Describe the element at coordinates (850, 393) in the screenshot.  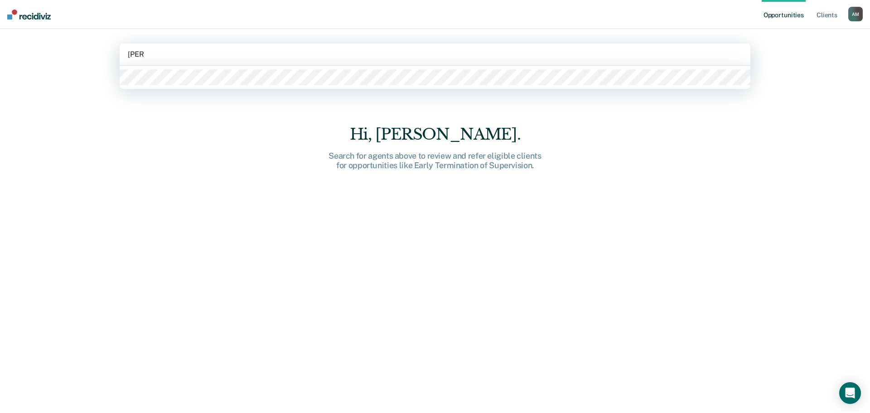
I see `div: Open Intercom Messenger` at that location.